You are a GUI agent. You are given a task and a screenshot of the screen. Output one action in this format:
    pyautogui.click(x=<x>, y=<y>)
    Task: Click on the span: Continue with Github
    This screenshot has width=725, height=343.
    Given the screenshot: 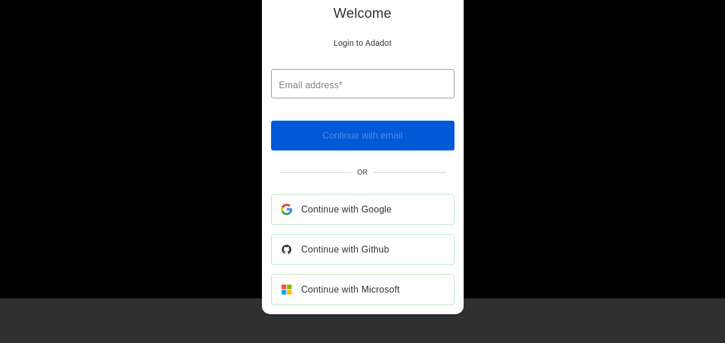 What is the action you would take?
    pyautogui.click(x=346, y=250)
    